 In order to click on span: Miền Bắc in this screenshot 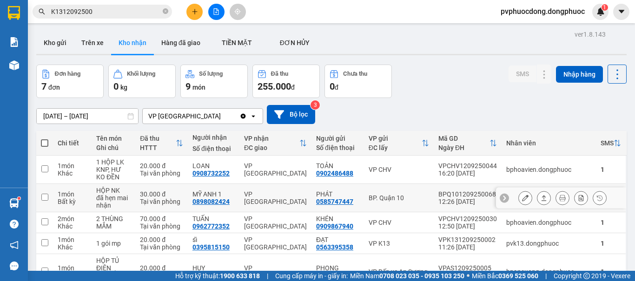, I will do `click(505, 276)`.